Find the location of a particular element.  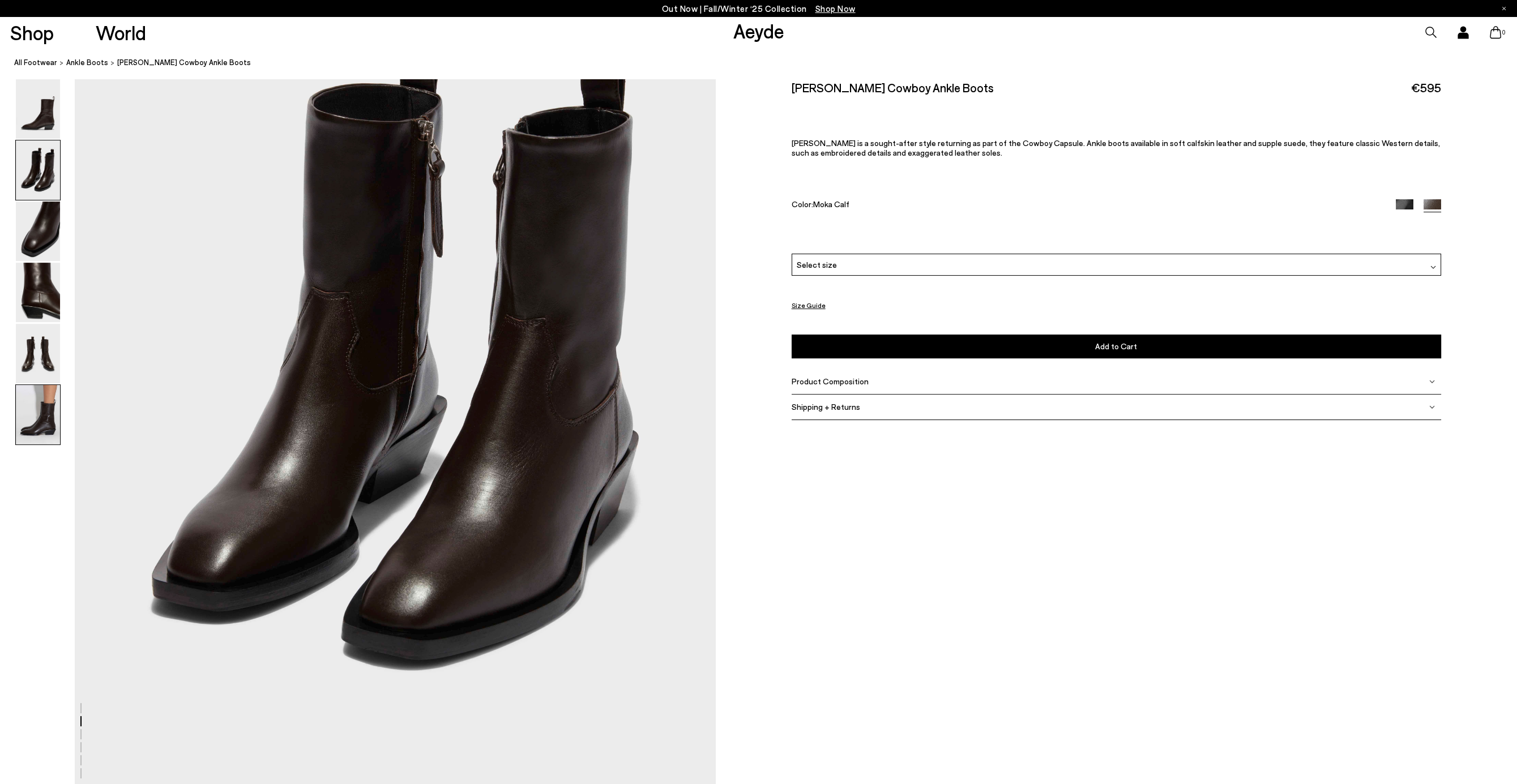

a: 0 is located at coordinates (1496, 33).